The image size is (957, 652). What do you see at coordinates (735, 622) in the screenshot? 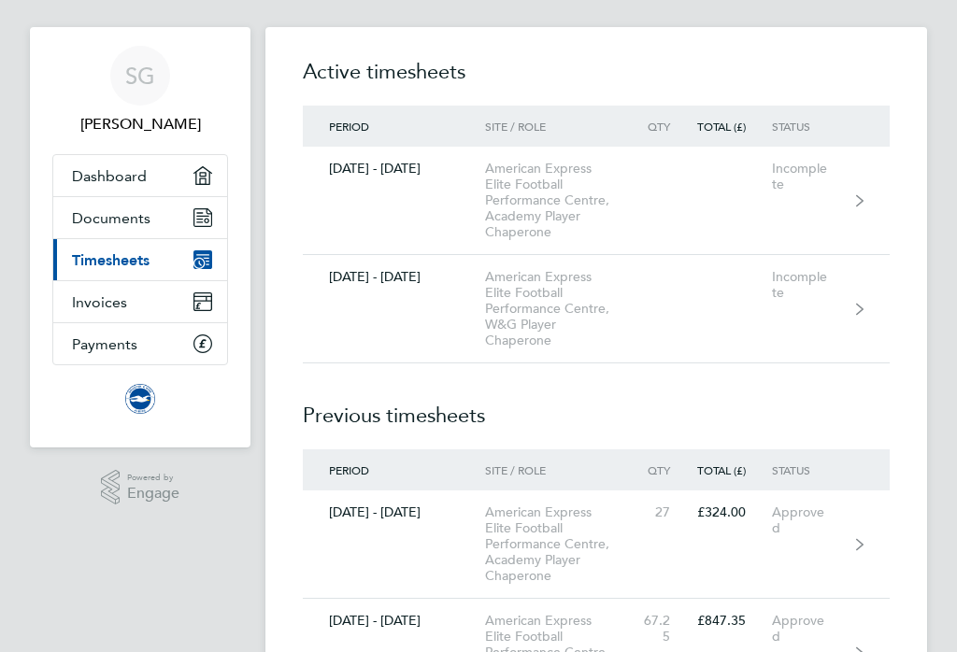
I see `div: £847.35` at bounding box center [735, 622].